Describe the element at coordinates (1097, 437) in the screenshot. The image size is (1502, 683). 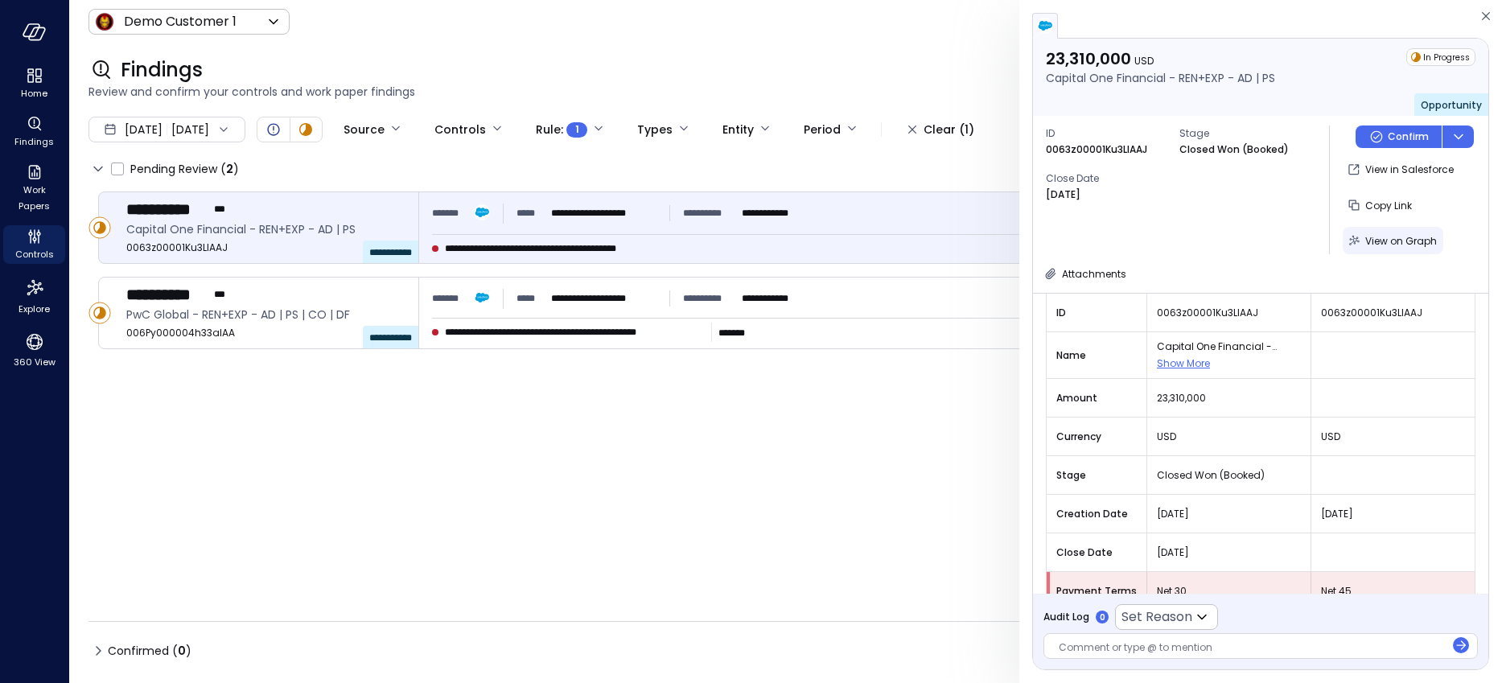
I see `span: Currency` at that location.